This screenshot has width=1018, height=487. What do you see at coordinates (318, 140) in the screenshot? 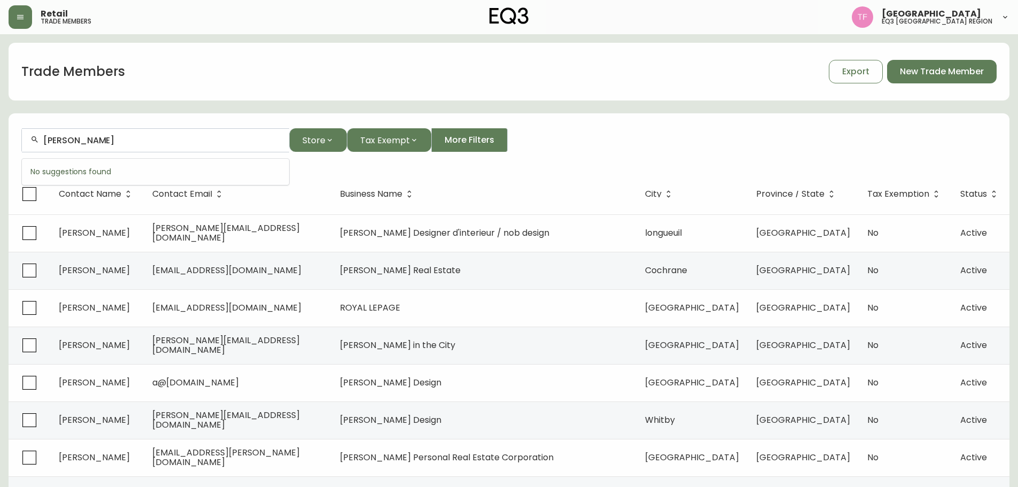
I see `button: Store` at bounding box center [318, 140].